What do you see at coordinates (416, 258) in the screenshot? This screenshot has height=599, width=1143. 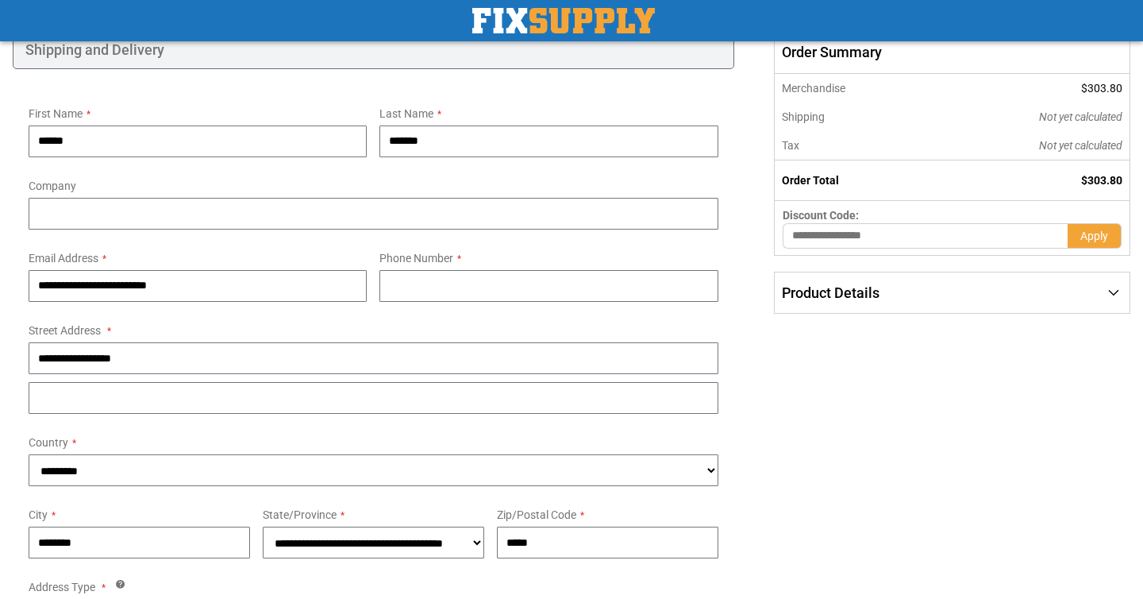 I see `span: Phone Number` at bounding box center [416, 258].